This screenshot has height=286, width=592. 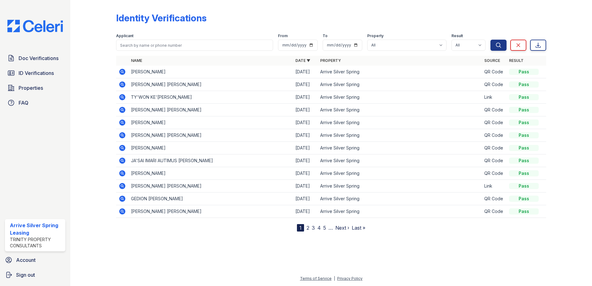 I want to click on span: Doc Verifications, so click(x=38, y=58).